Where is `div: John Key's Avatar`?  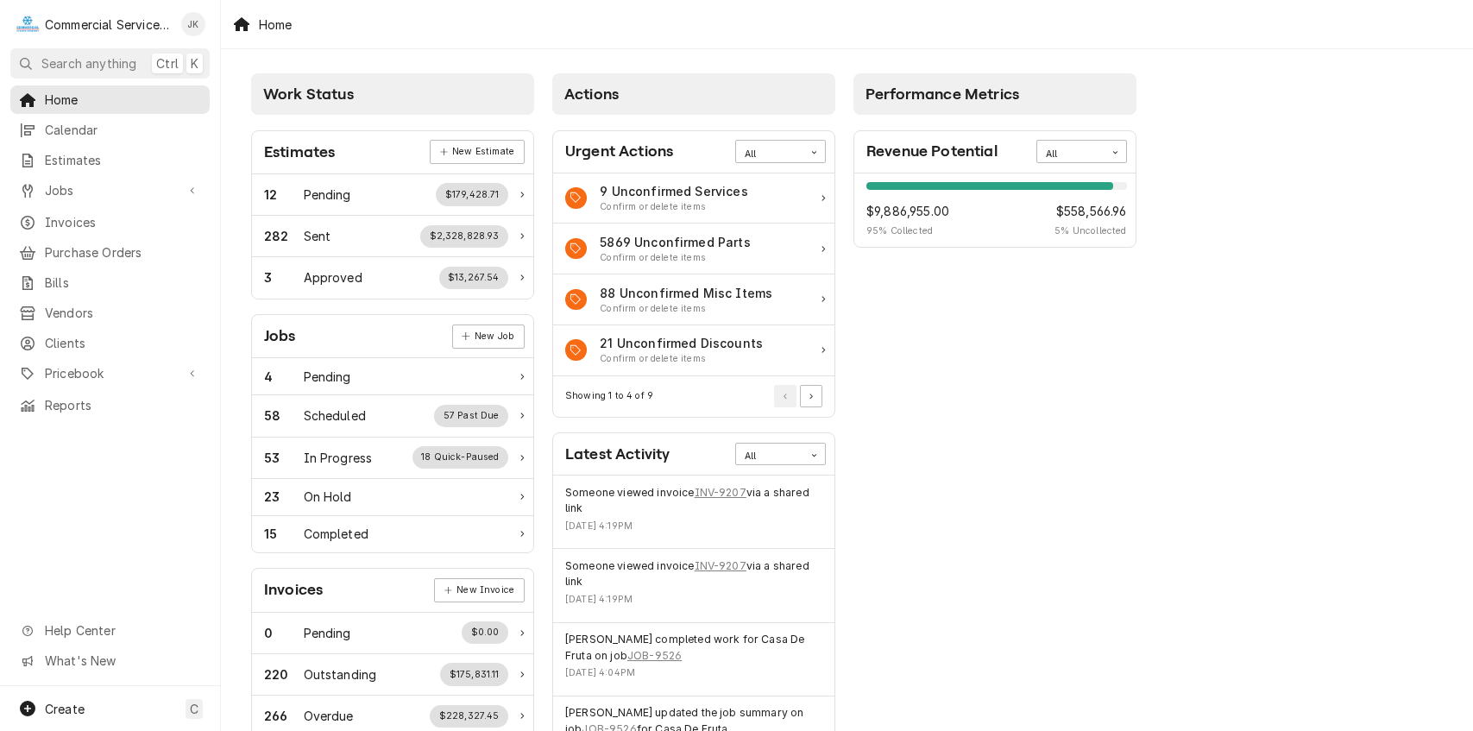
div: John Key's Avatar is located at coordinates (193, 24).